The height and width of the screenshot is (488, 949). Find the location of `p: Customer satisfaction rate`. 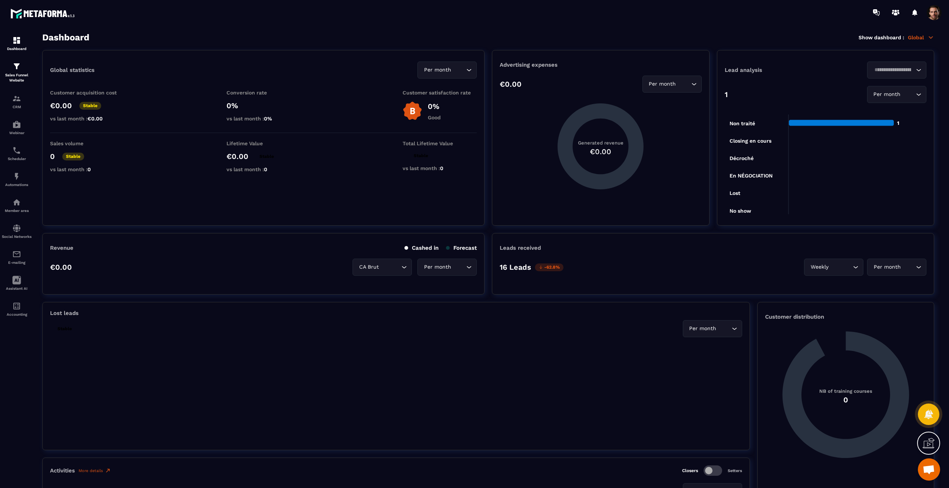

p: Customer satisfaction rate is located at coordinates (439, 93).